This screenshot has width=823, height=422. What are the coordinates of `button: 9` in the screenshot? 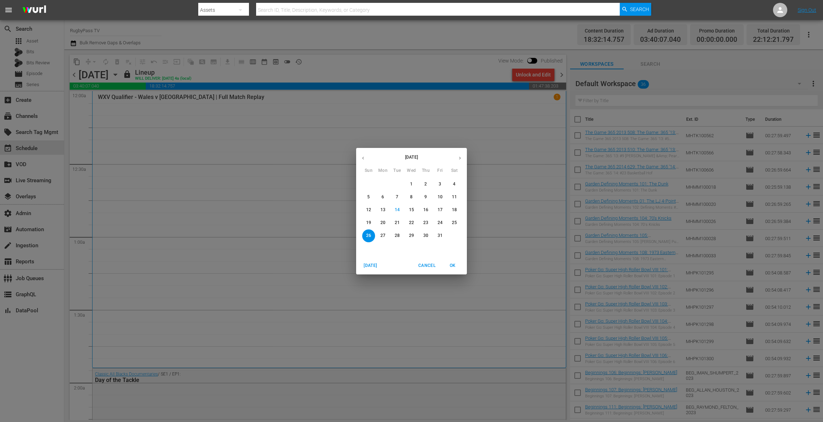 It's located at (426, 197).